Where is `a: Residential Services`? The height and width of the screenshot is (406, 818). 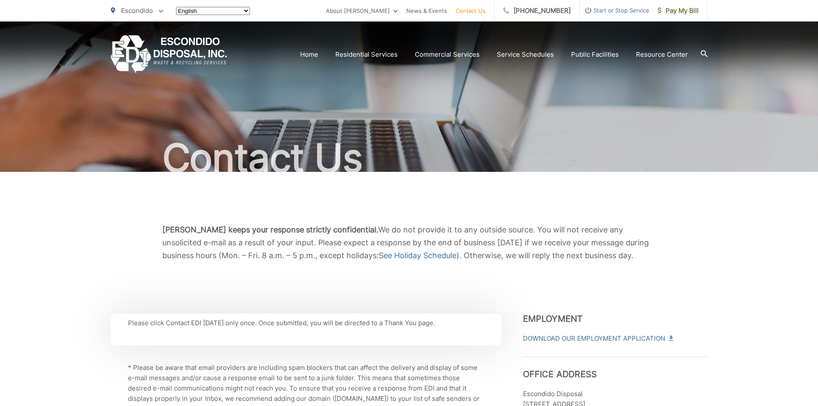 a: Residential Services is located at coordinates (366, 55).